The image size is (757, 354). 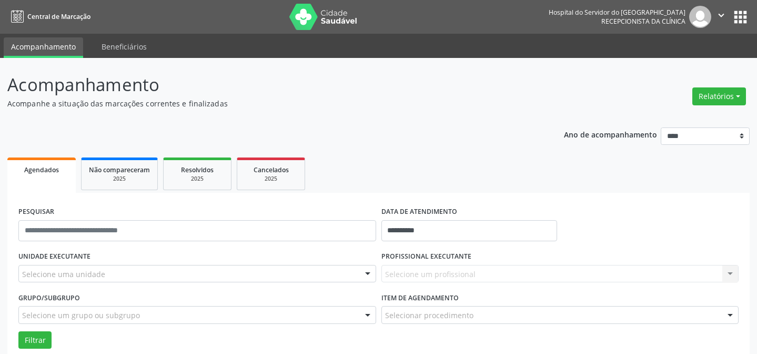 I want to click on p: Acompanhe a situação das marcações correntes e finalizadas, so click(x=267, y=103).